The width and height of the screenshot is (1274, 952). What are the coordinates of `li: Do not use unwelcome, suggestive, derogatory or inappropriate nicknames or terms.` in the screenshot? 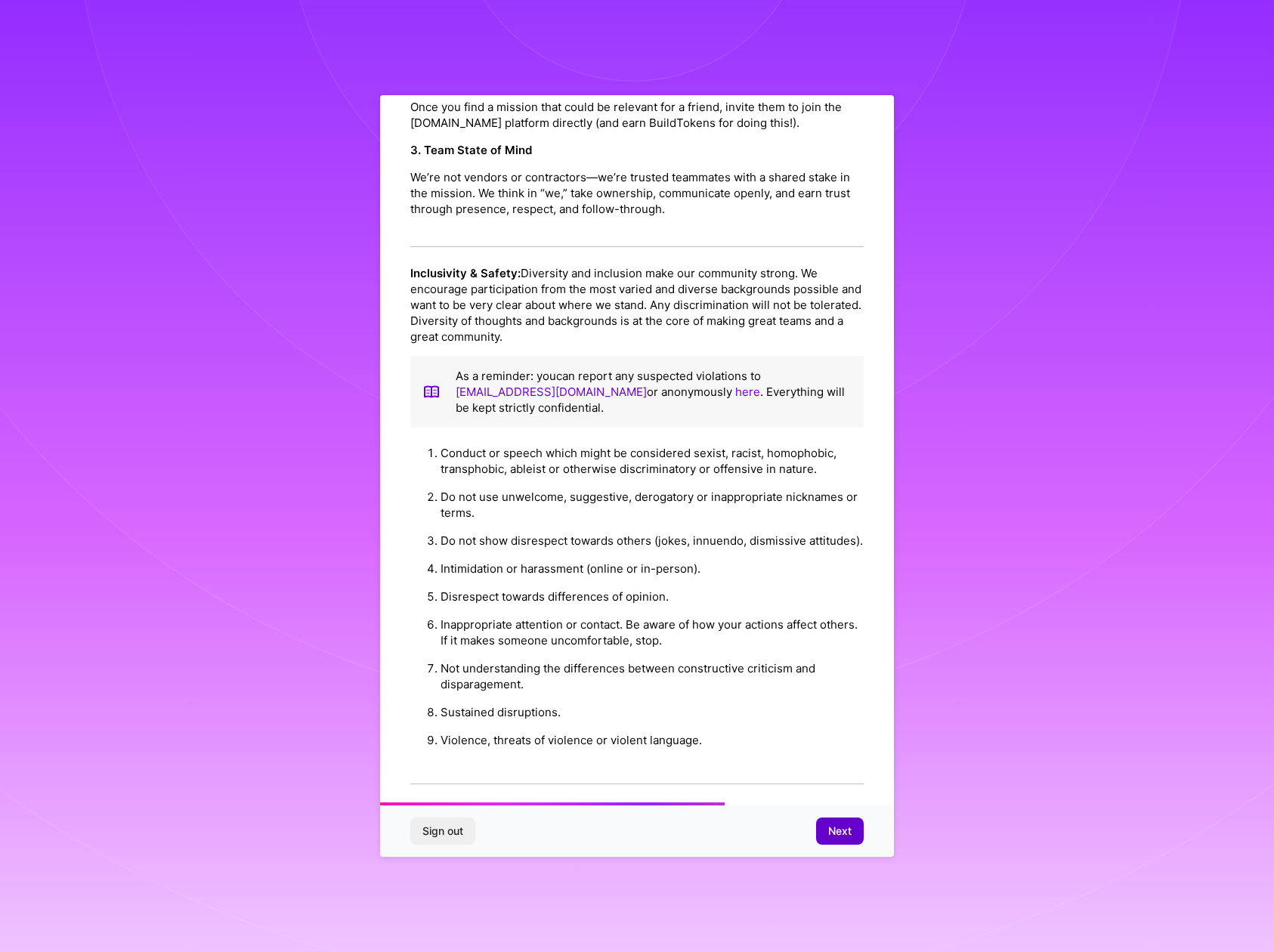 It's located at (652, 505).